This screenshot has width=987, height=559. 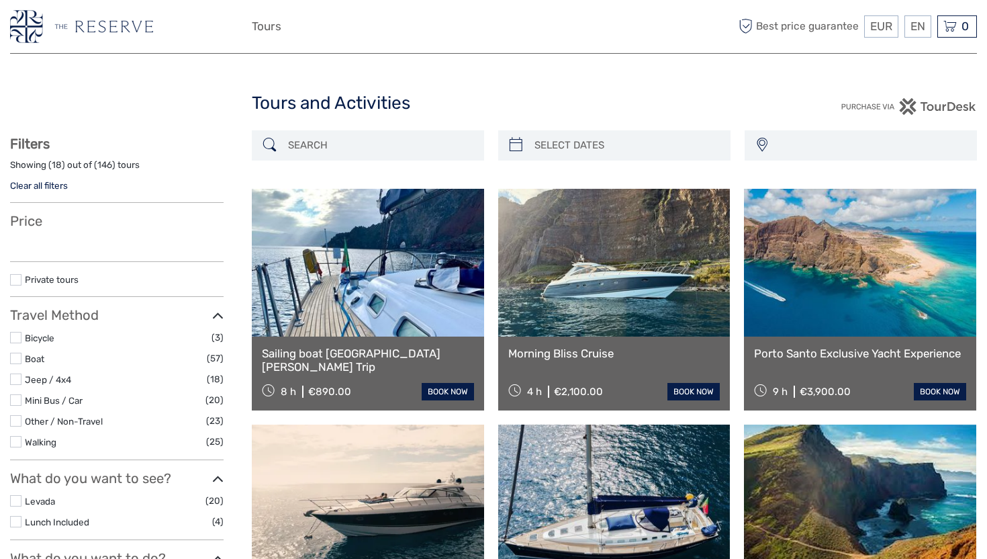 I want to click on a: Private tours, so click(x=52, y=279).